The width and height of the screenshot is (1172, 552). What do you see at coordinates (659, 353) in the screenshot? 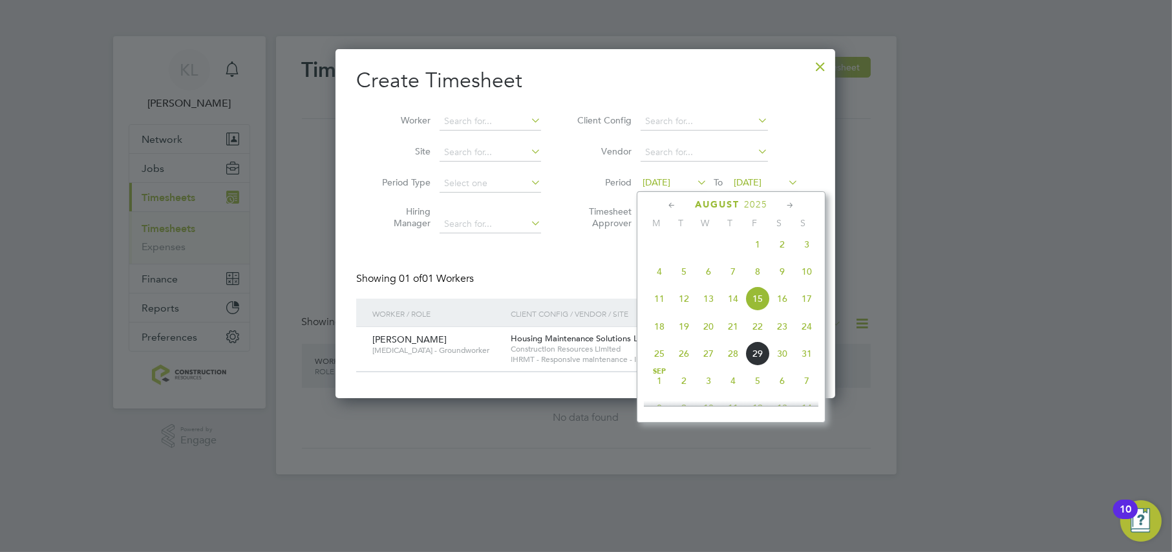
I see `span: 25` at bounding box center [659, 353].